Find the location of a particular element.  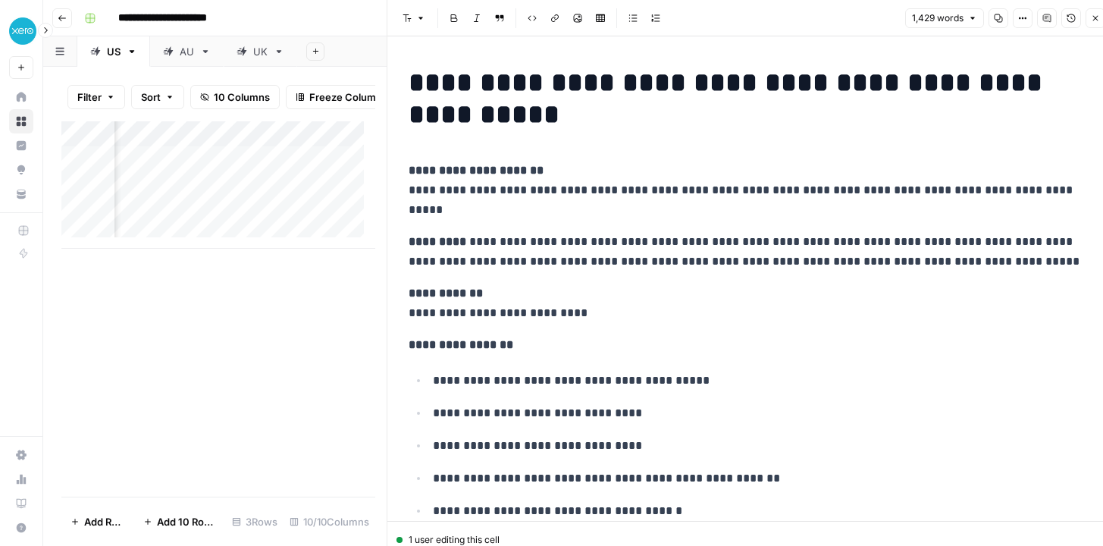

span: Filter is located at coordinates (89, 97).